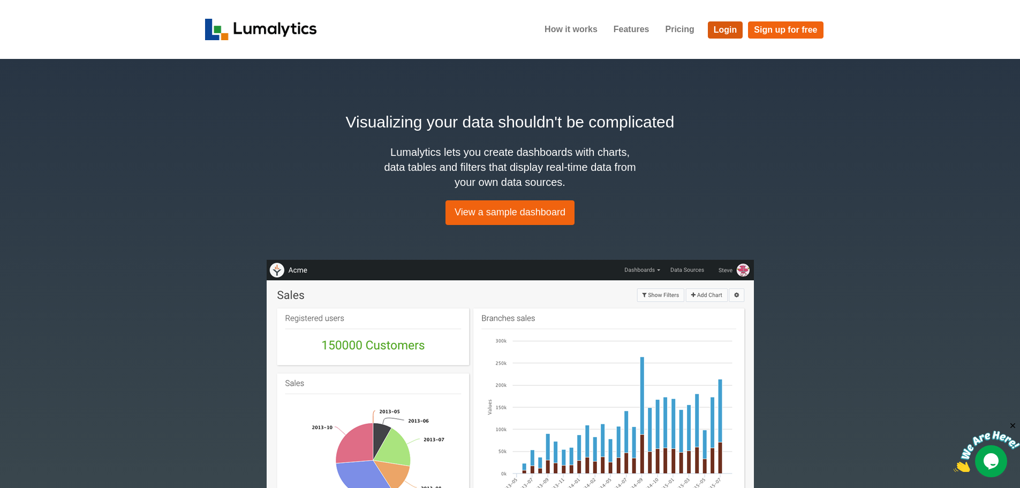 This screenshot has width=1020, height=488. I want to click on a: How it works, so click(571, 29).